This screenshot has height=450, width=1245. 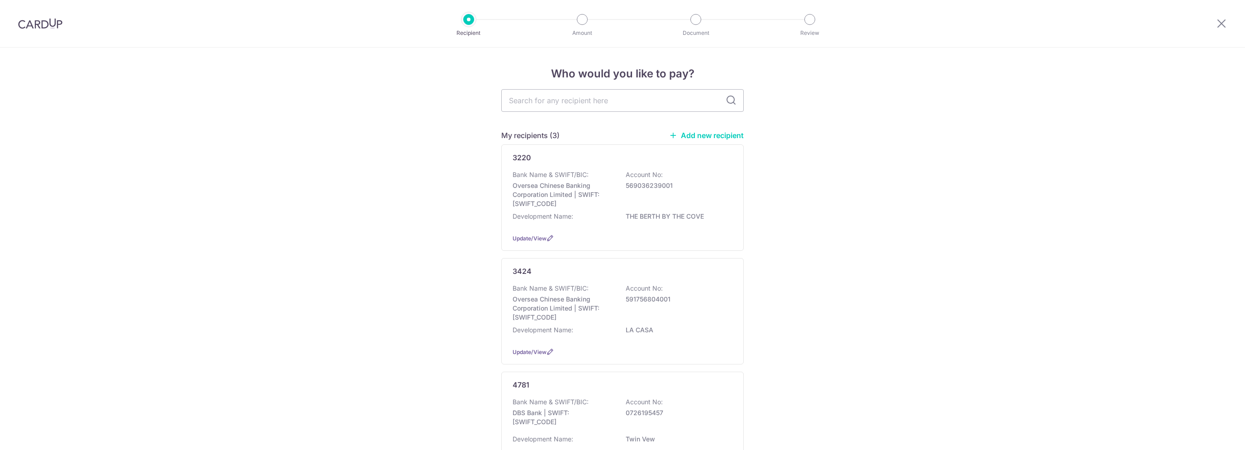 What do you see at coordinates (676, 439) in the screenshot?
I see `p: Twin Vew` at bounding box center [676, 439].